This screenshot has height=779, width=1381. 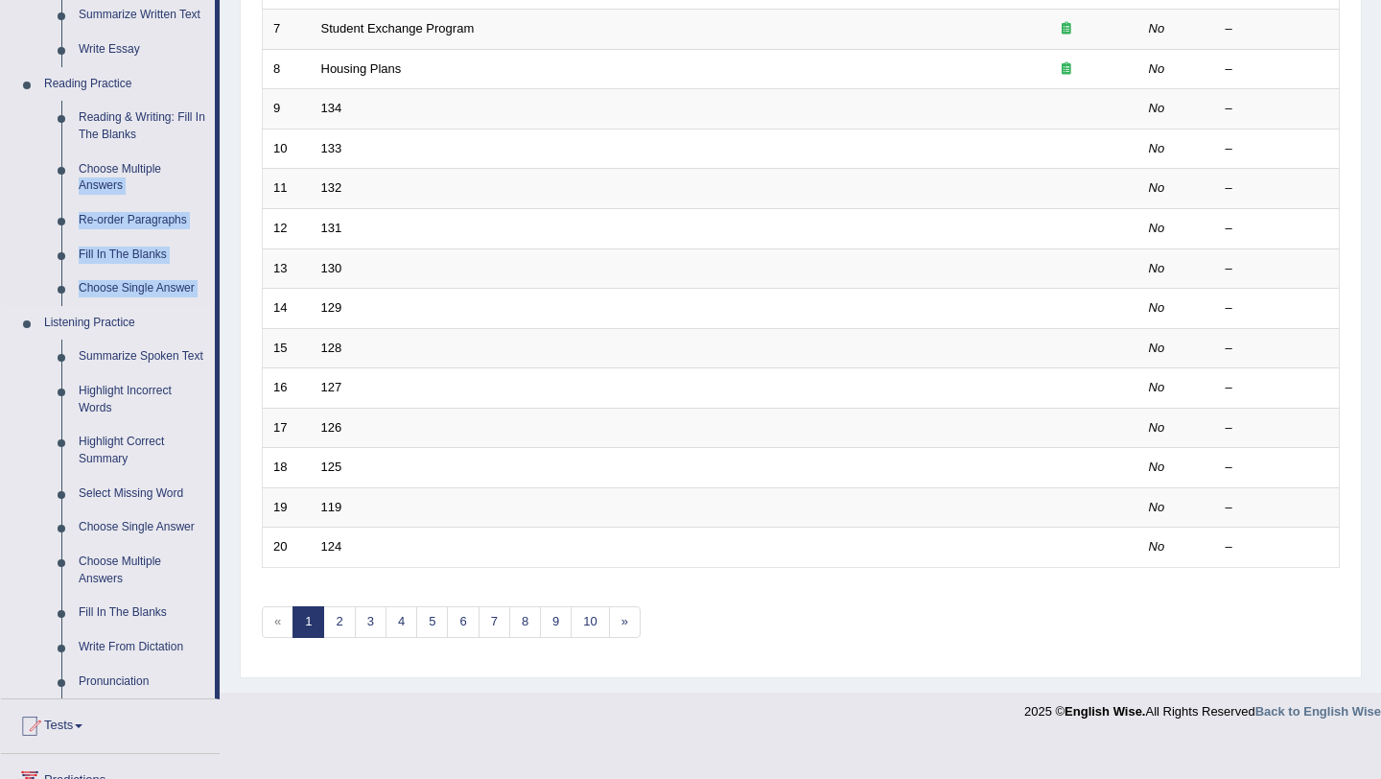 What do you see at coordinates (142, 126) in the screenshot?
I see `a: Reading & Writing: Fill In The Blanks` at bounding box center [142, 126].